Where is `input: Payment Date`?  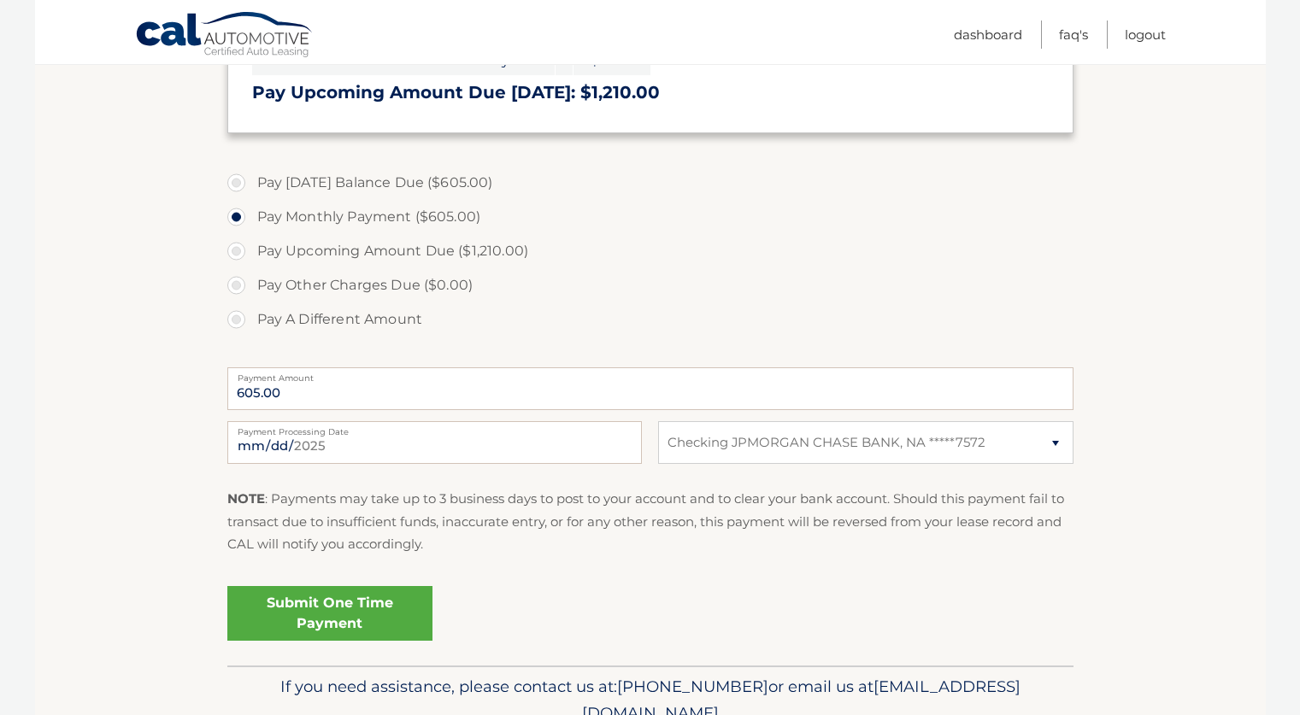 input: Payment Date is located at coordinates (434, 443).